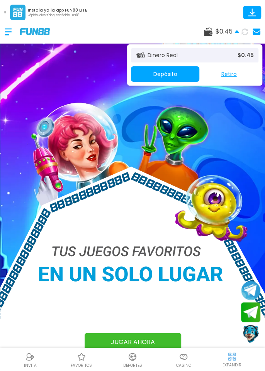 Image resolution: width=265 pixels, height=371 pixels. Describe the element at coordinates (30, 359) in the screenshot. I see `a: ReferralReferralINVITA` at that location.